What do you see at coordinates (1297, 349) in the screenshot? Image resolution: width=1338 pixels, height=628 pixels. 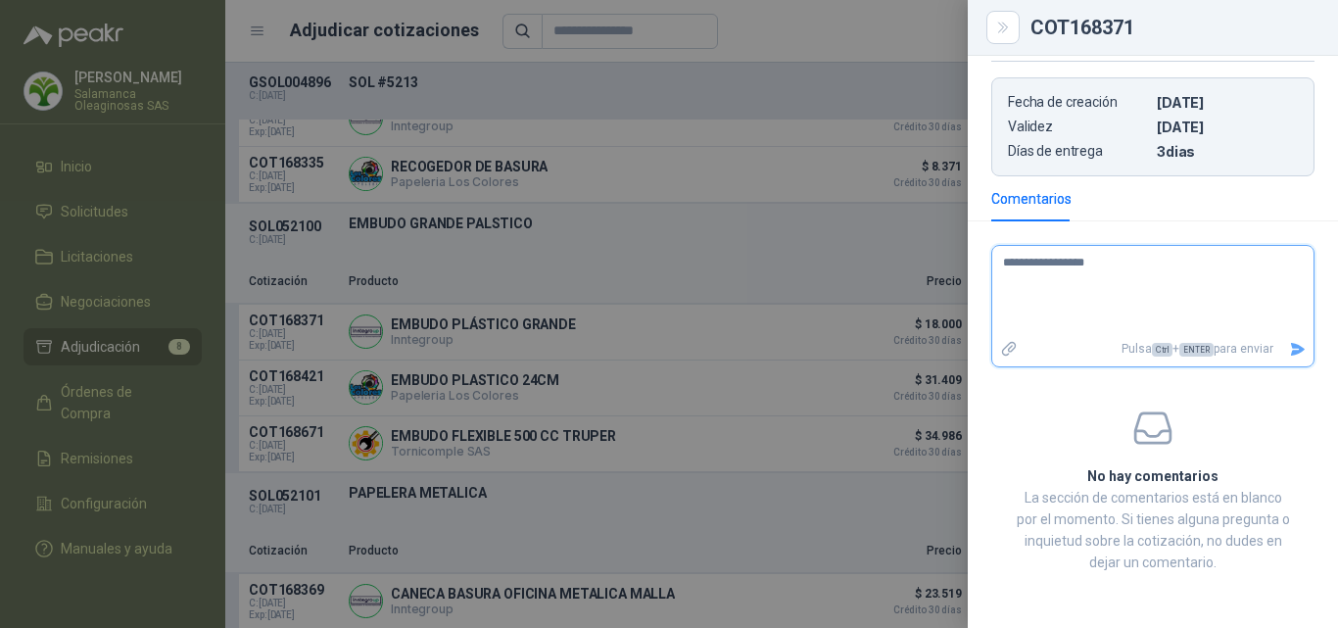 I see `button: Enviar` at bounding box center [1297, 349].